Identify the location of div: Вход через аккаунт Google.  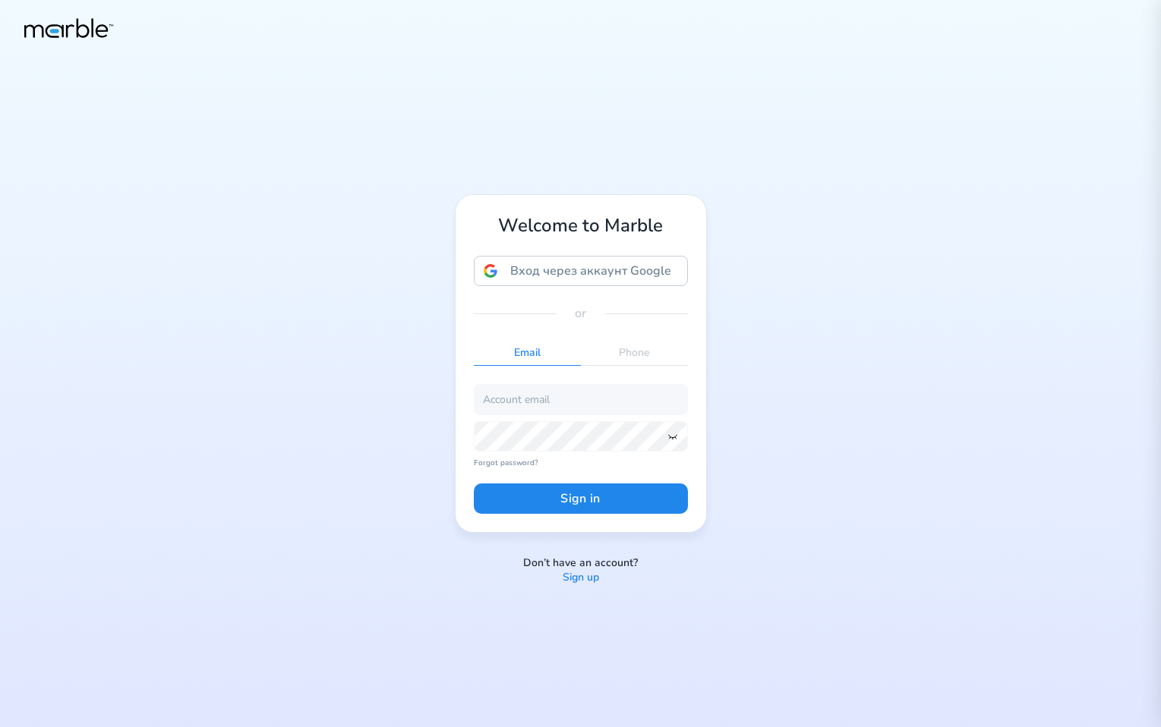
(581, 271).